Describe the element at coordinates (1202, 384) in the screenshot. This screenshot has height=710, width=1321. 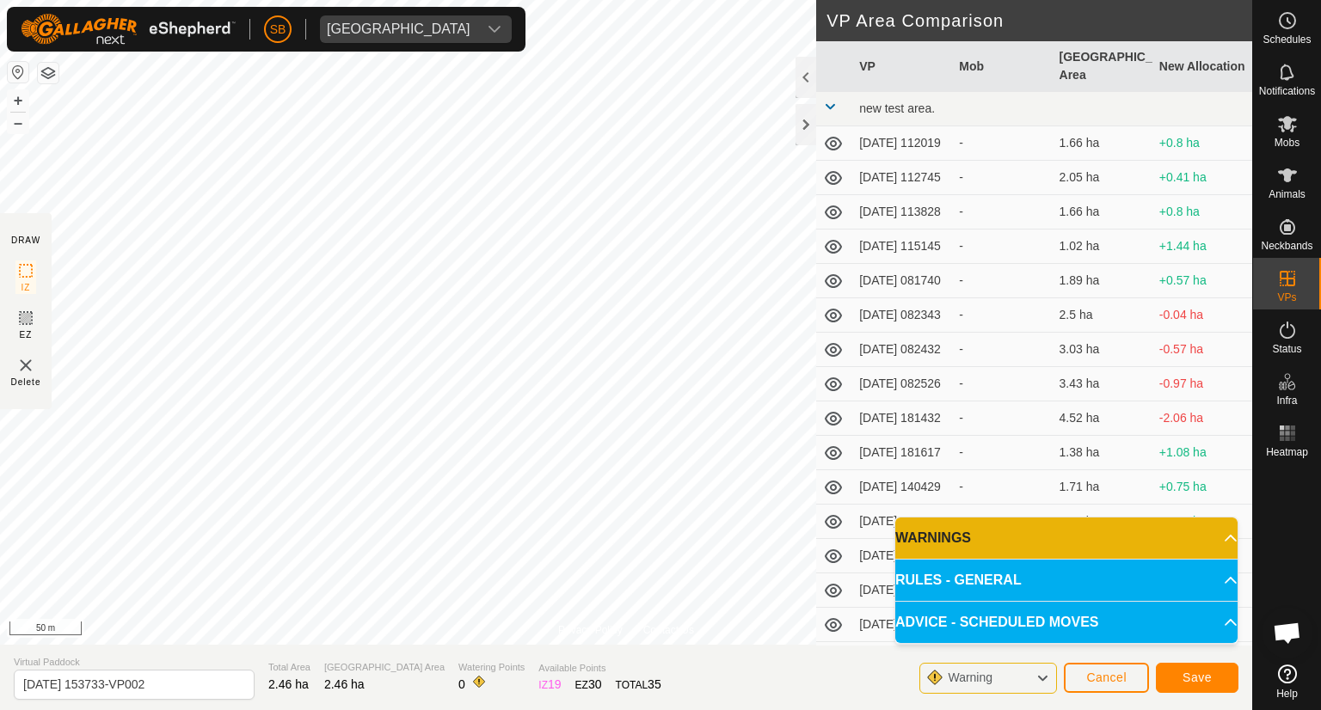
I see `td: -0.97 ha` at that location.